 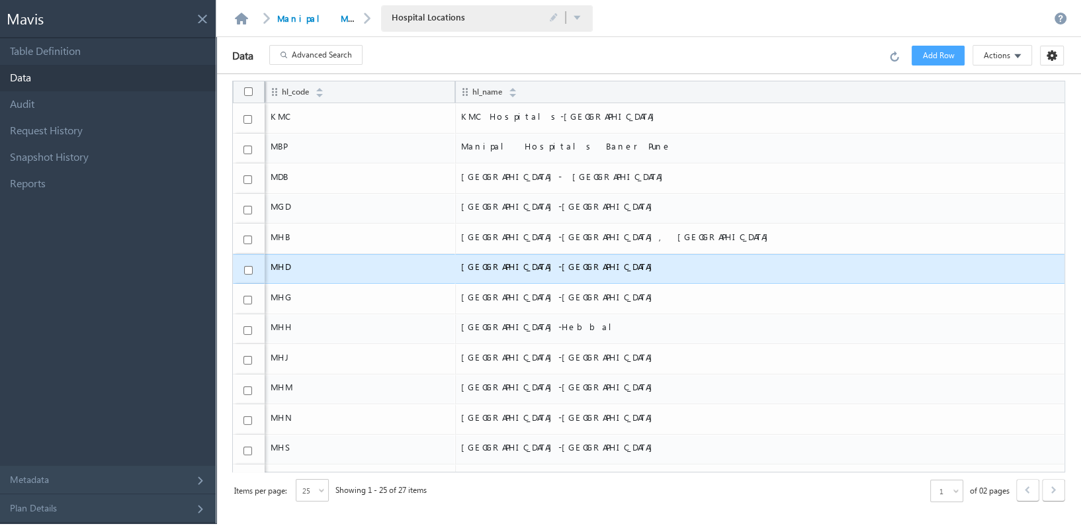 What do you see at coordinates (381, 490) in the screenshot?
I see `span: Showing 1 - 25 of 27 items` at bounding box center [381, 490].